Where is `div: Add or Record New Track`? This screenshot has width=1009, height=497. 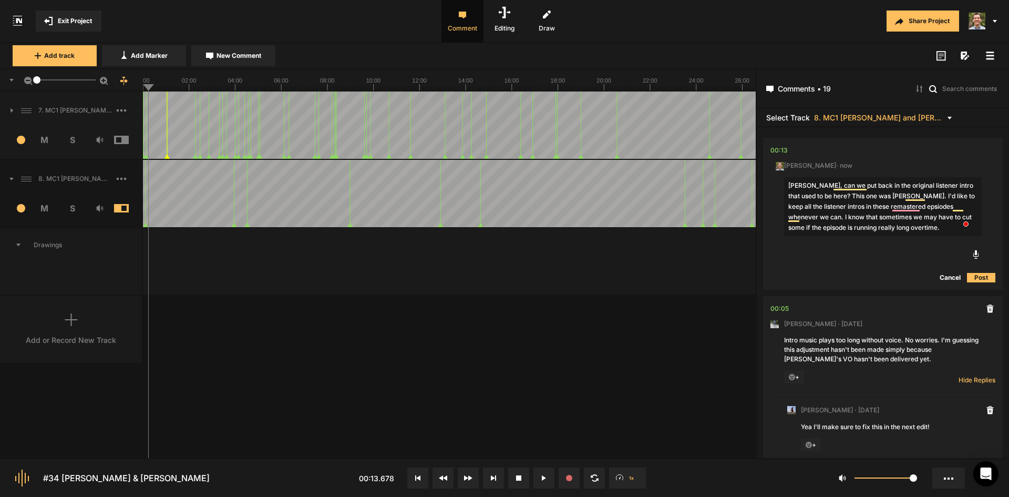
div: Add or Record New Track is located at coordinates (71, 339).